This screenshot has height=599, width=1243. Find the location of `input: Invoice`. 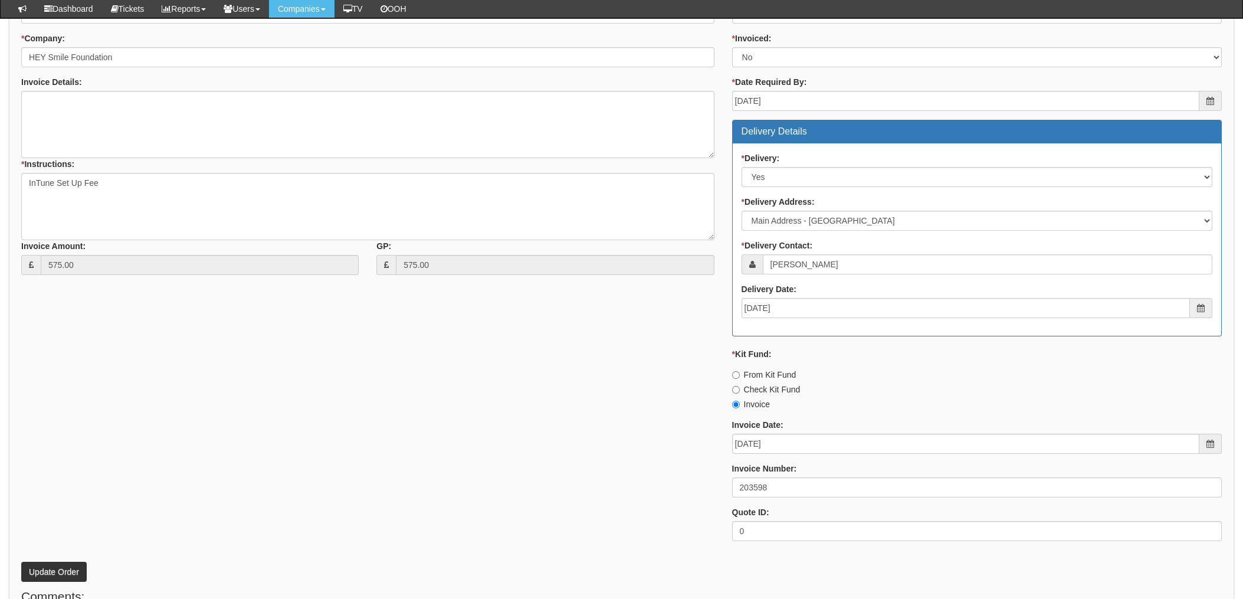

input: Invoice is located at coordinates (736, 404).